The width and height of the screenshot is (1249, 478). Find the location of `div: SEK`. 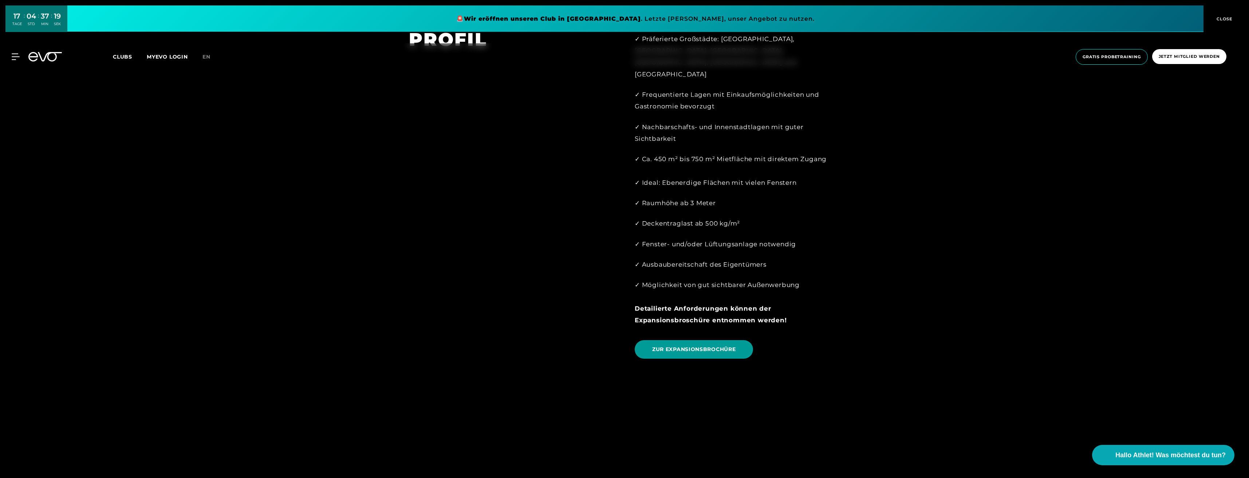

div: SEK is located at coordinates (57, 24).